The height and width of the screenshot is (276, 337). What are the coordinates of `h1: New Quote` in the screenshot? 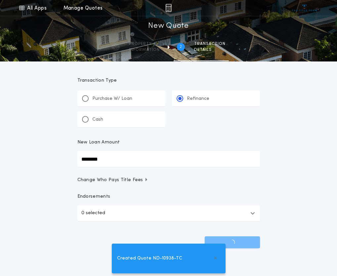 It's located at (168, 26).